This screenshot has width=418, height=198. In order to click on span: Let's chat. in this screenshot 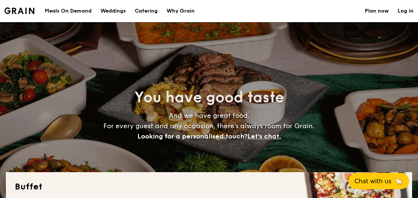, I will do `click(264, 136)`.